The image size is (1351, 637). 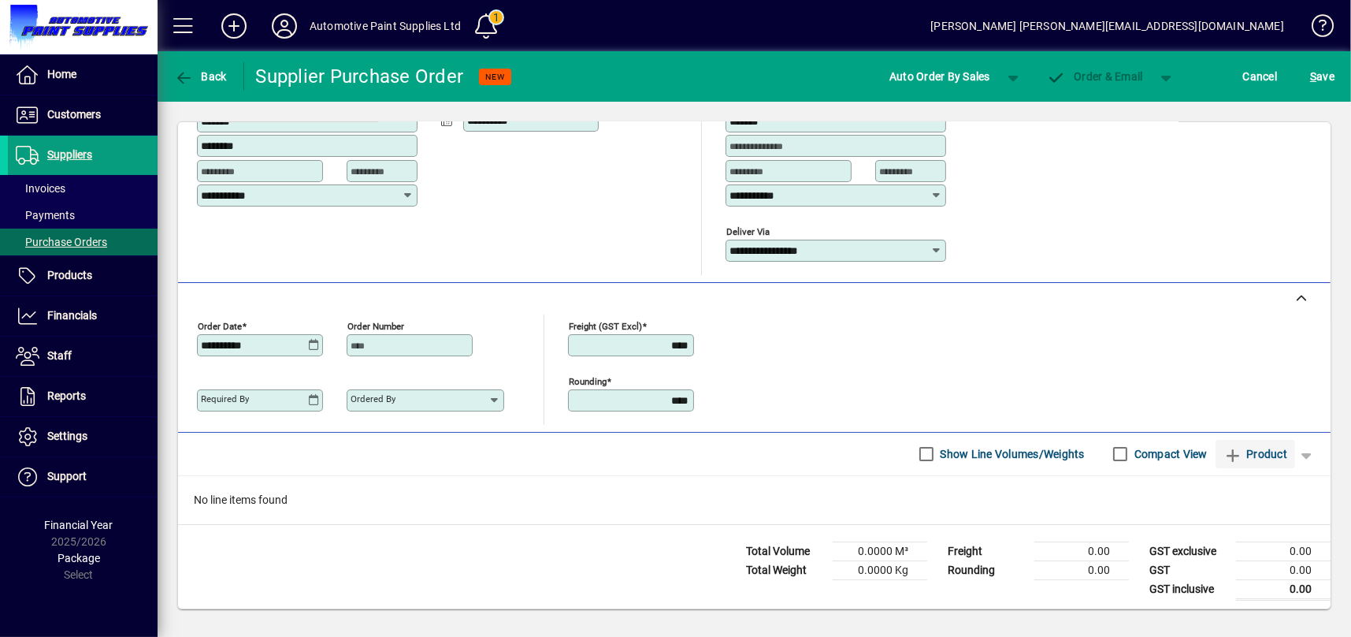 What do you see at coordinates (69, 154) in the screenshot?
I see `span: Suppliers` at bounding box center [69, 154].